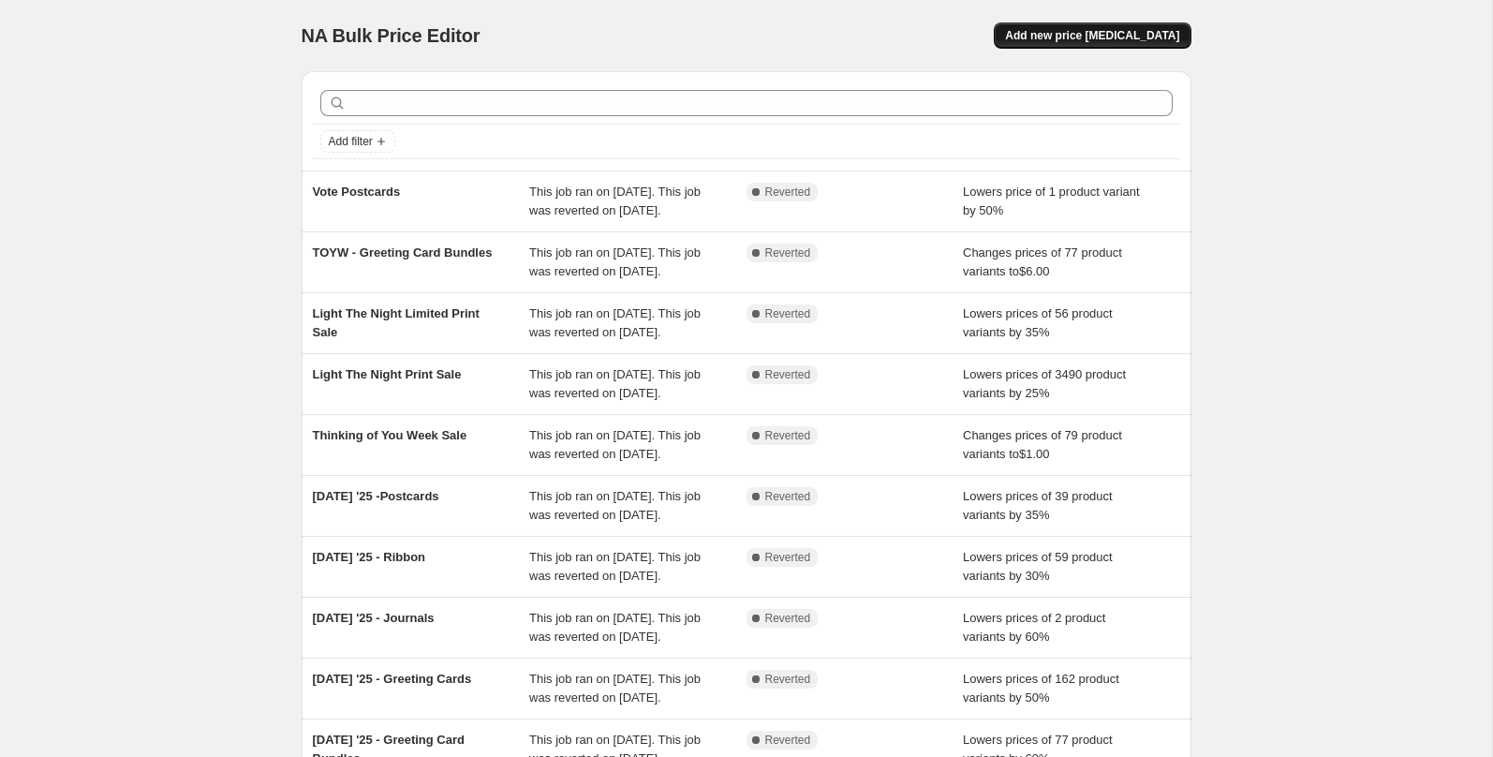  What do you see at coordinates (358, 141) in the screenshot?
I see `button: Add filter` at bounding box center [358, 141].